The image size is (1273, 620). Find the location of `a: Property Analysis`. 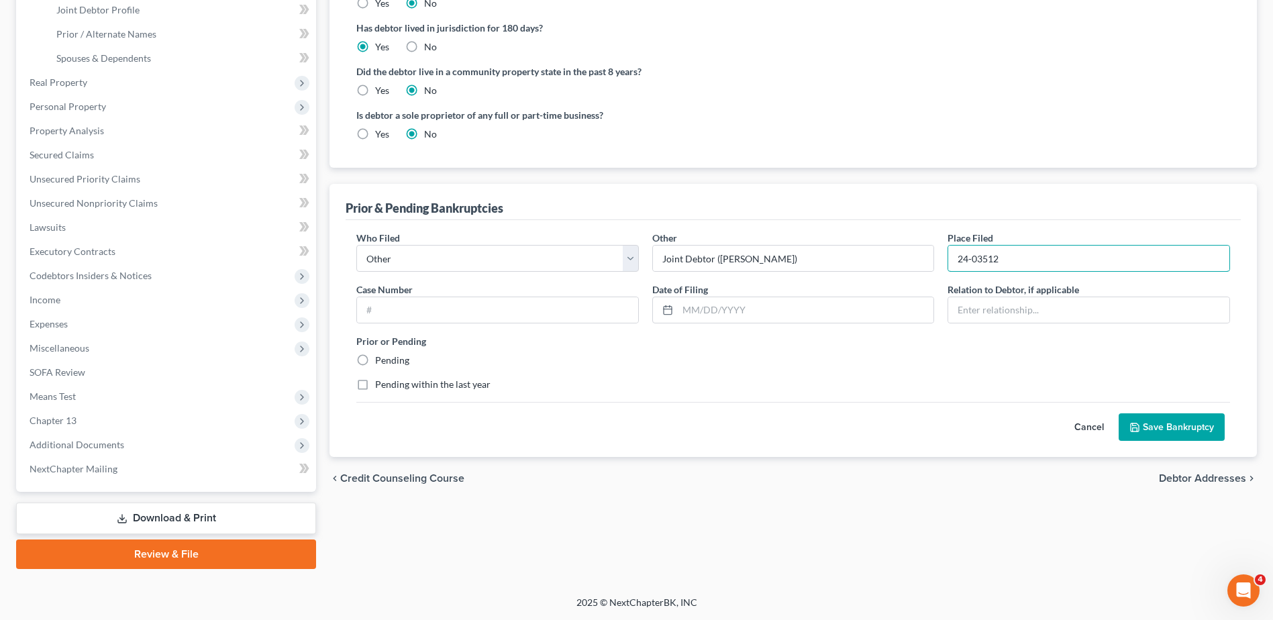

a: Property Analysis is located at coordinates (167, 131).